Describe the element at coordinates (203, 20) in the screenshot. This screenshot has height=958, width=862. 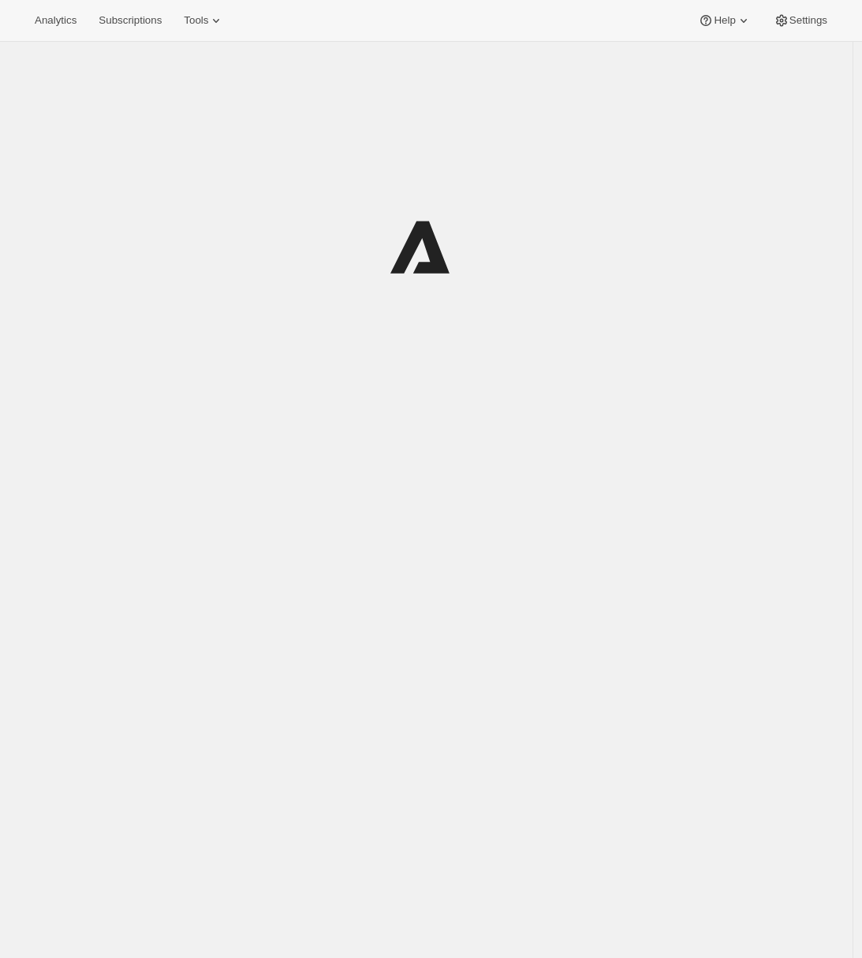
I see `button: Tools` at that location.